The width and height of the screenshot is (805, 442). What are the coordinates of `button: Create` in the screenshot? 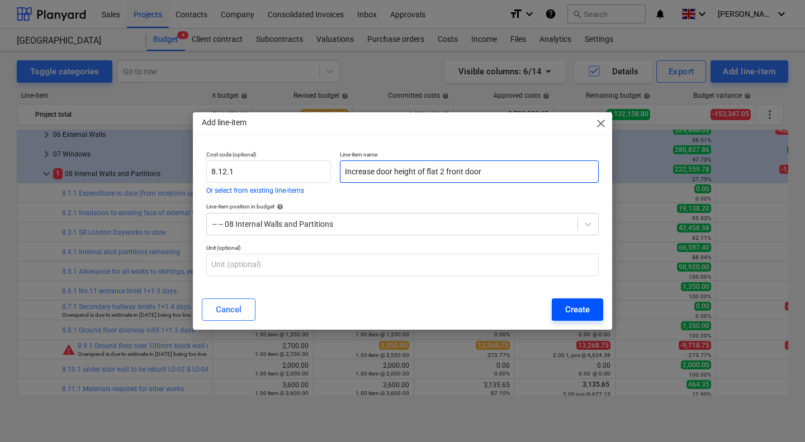 It's located at (578, 310).